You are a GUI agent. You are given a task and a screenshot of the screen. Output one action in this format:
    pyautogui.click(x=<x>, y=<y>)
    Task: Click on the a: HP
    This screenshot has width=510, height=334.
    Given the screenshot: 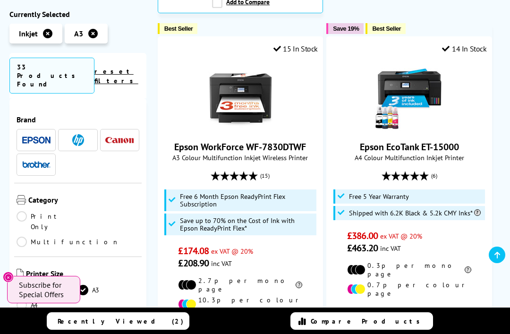 What is the action you would take?
    pyautogui.click(x=78, y=140)
    